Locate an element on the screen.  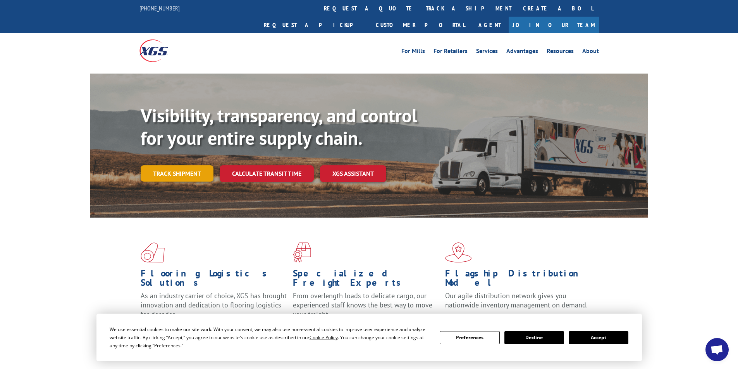
span: Preferences is located at coordinates (167, 346).